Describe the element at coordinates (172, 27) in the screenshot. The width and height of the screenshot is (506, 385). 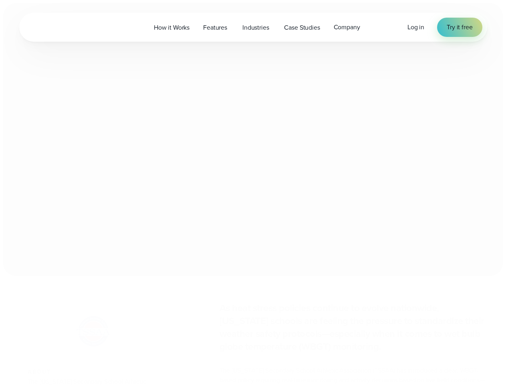
I see `a: How it Works` at that location.